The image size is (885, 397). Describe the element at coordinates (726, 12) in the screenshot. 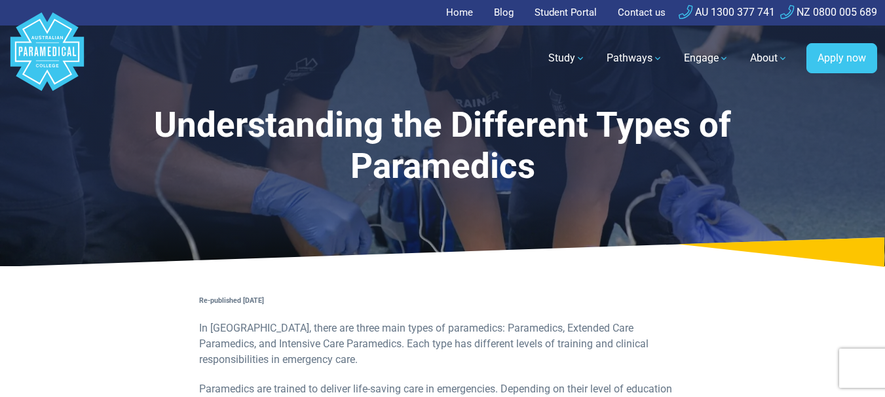

I see `a: AU 1300 377 741` at that location.